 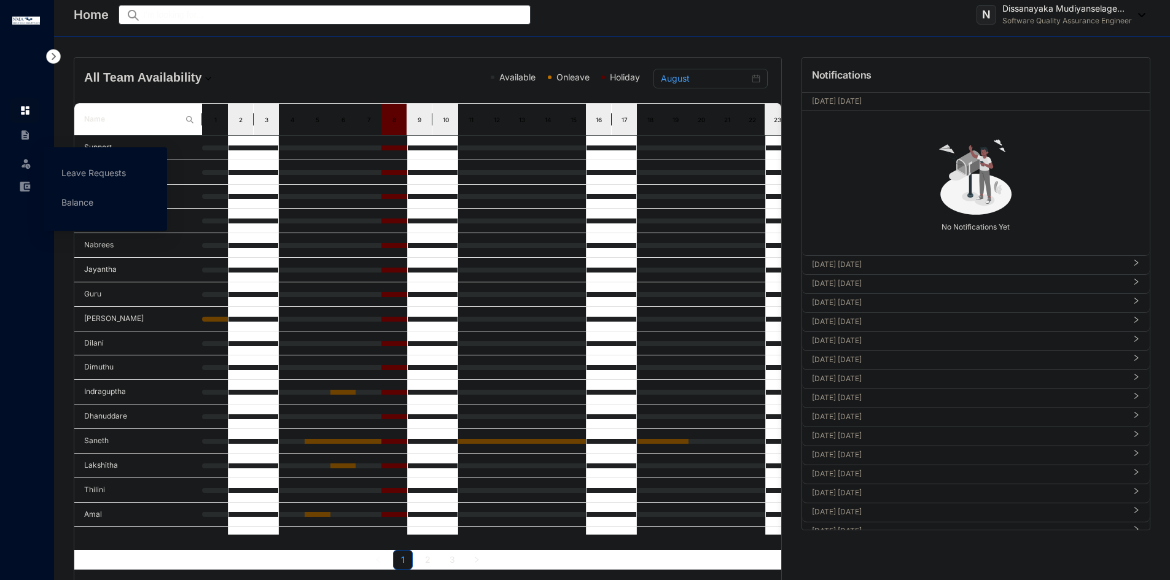 What do you see at coordinates (452, 560) in the screenshot?
I see `a: 3` at bounding box center [452, 560].